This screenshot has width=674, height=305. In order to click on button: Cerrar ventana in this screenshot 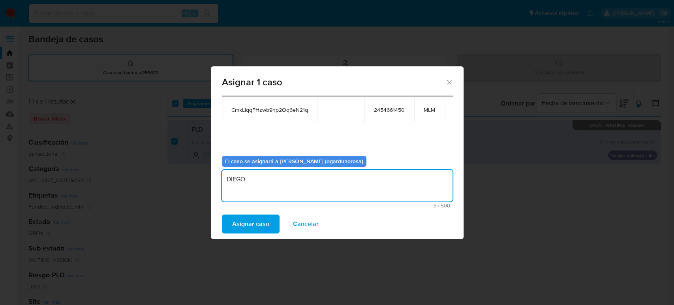, I will do `click(449, 82)`.